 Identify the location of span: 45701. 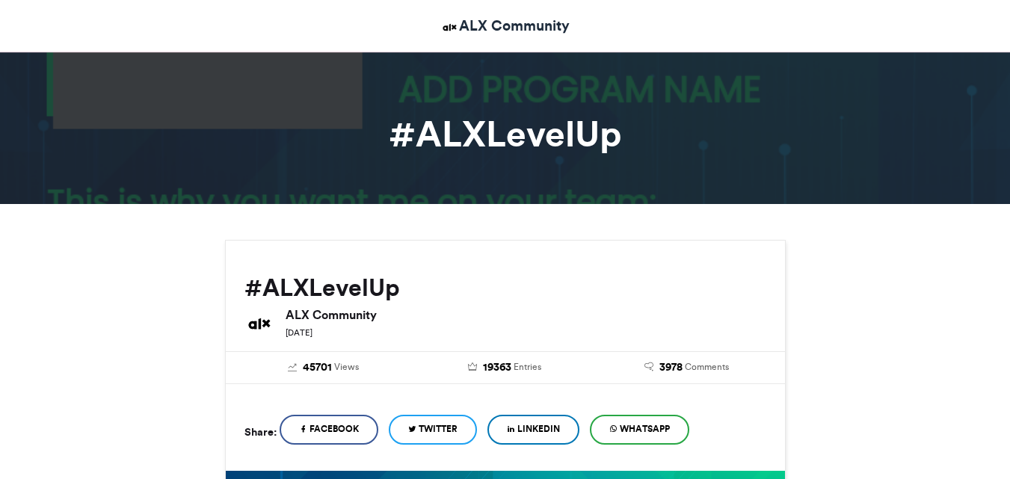
(317, 368).